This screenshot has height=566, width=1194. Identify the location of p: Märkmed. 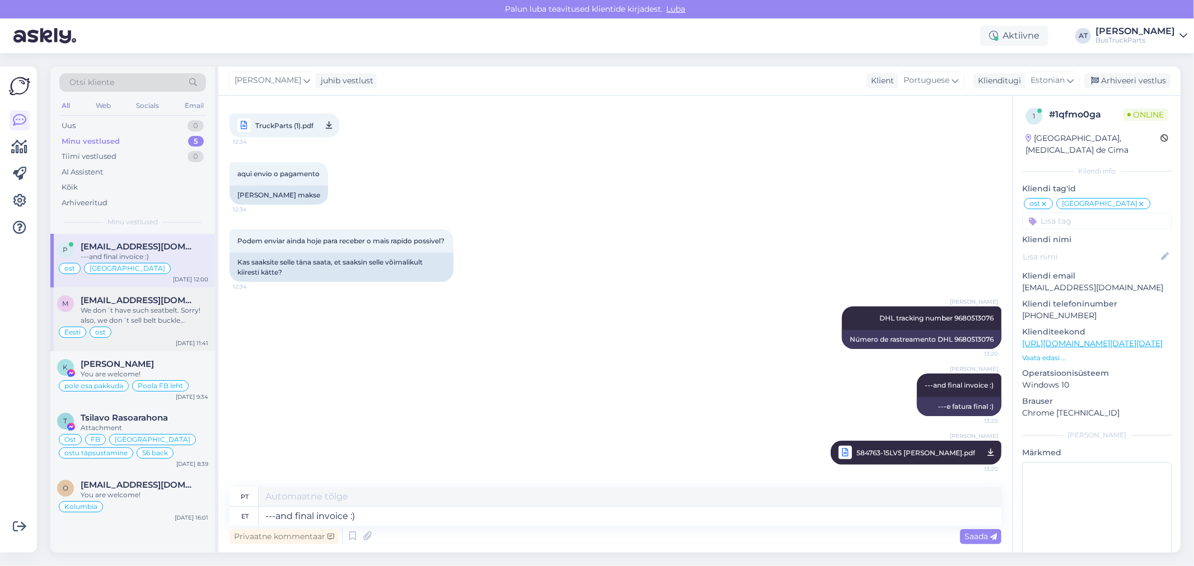
(1097, 453).